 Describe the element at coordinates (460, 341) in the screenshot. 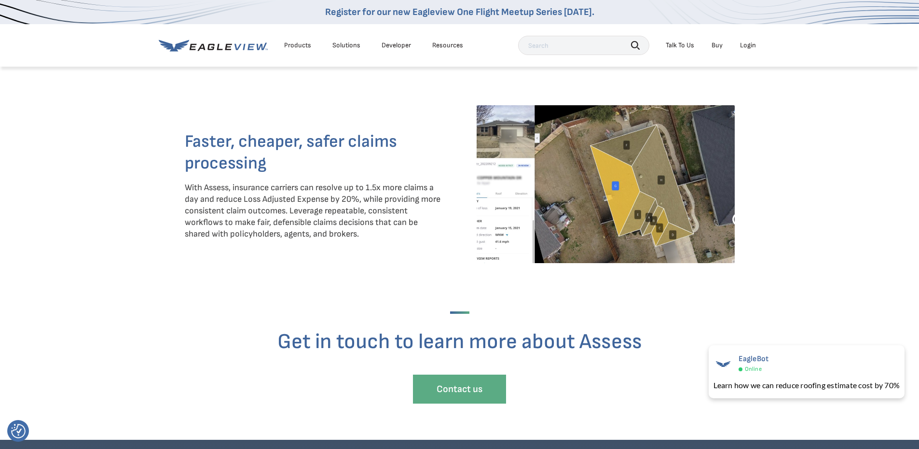

I see `h3: Get in touch to learn more about Assess` at that location.